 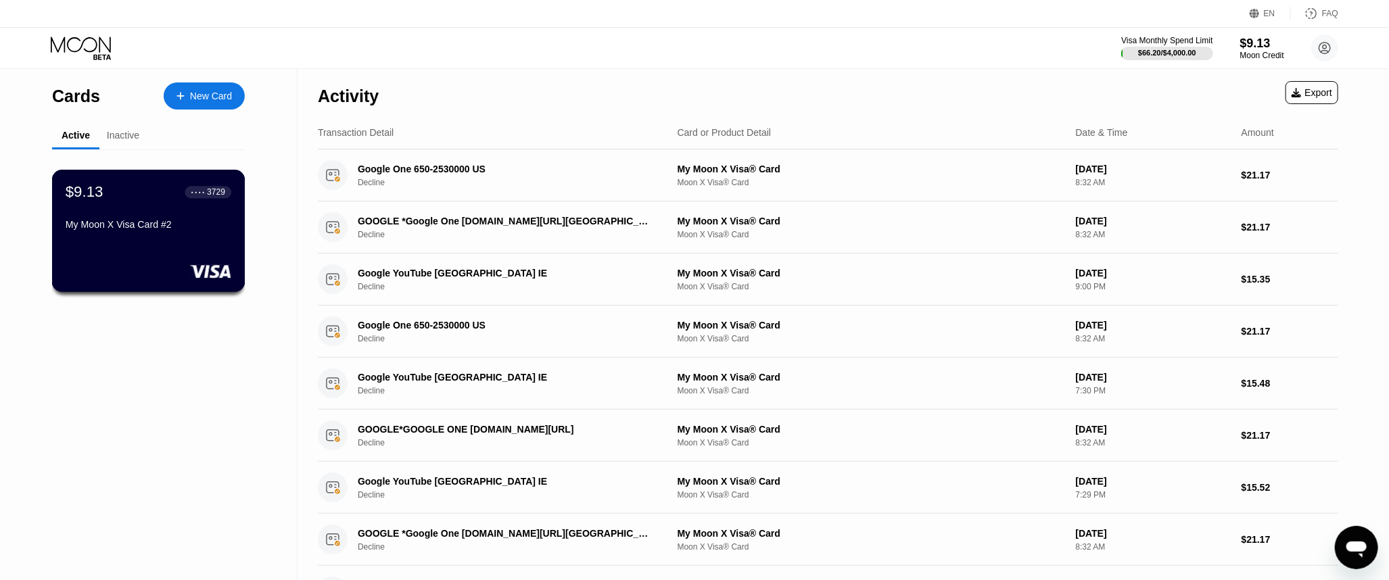 I want to click on div: Card or Product Detail, so click(x=724, y=133).